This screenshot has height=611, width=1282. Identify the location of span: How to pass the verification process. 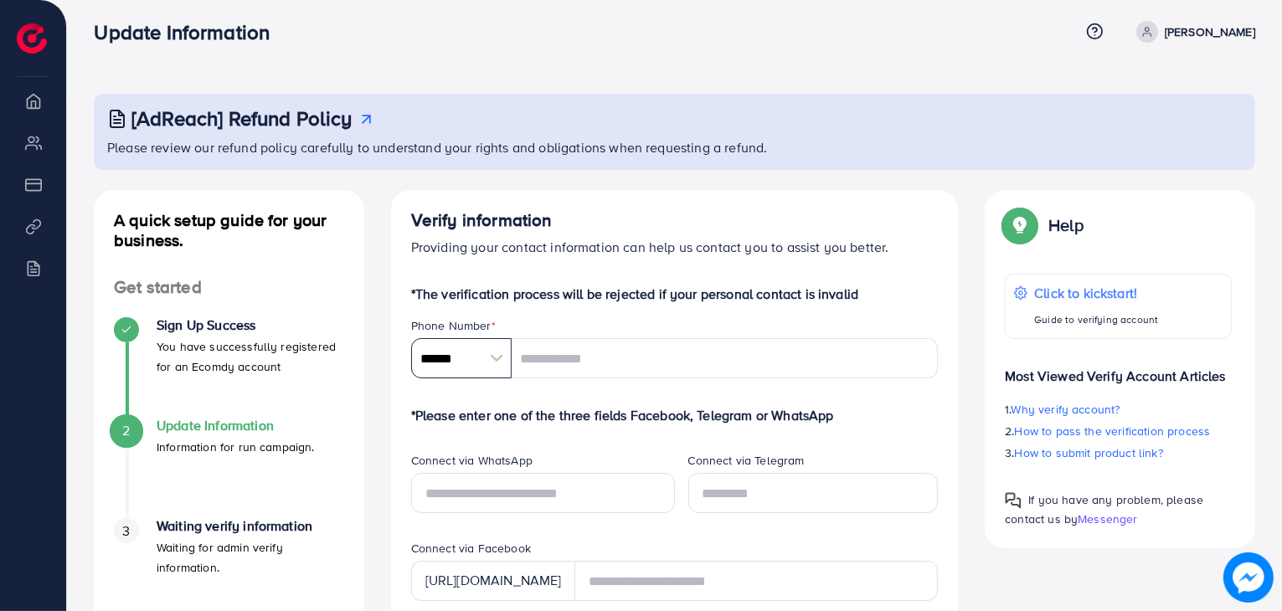
(1113, 431).